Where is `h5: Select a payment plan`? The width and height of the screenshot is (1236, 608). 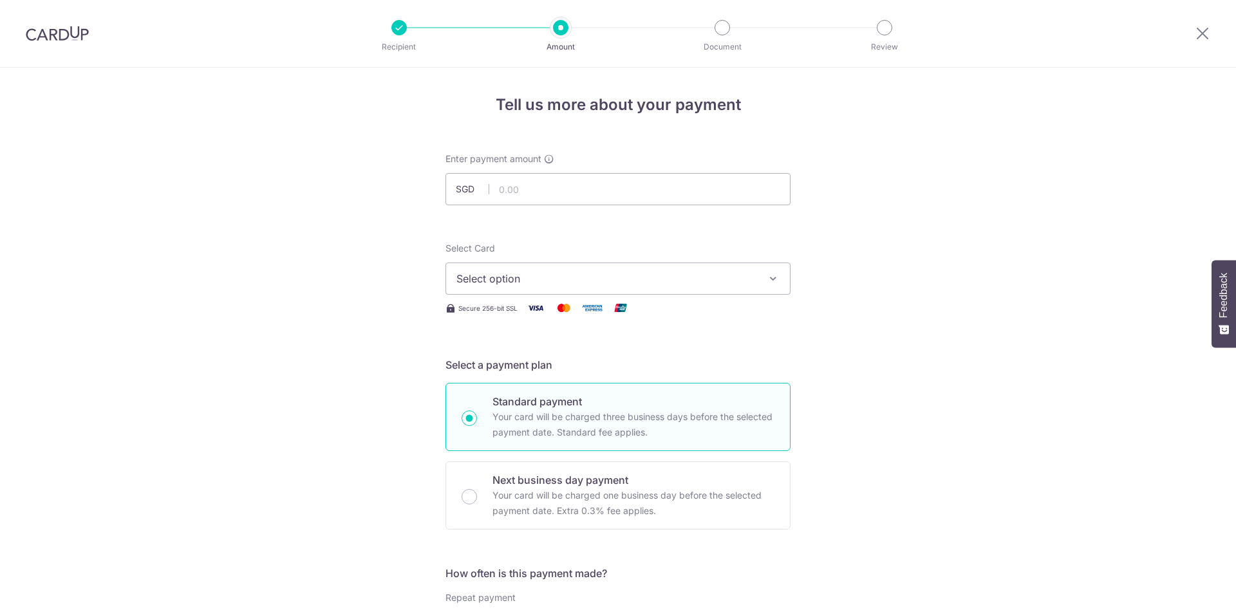
h5: Select a payment plan is located at coordinates (618, 365).